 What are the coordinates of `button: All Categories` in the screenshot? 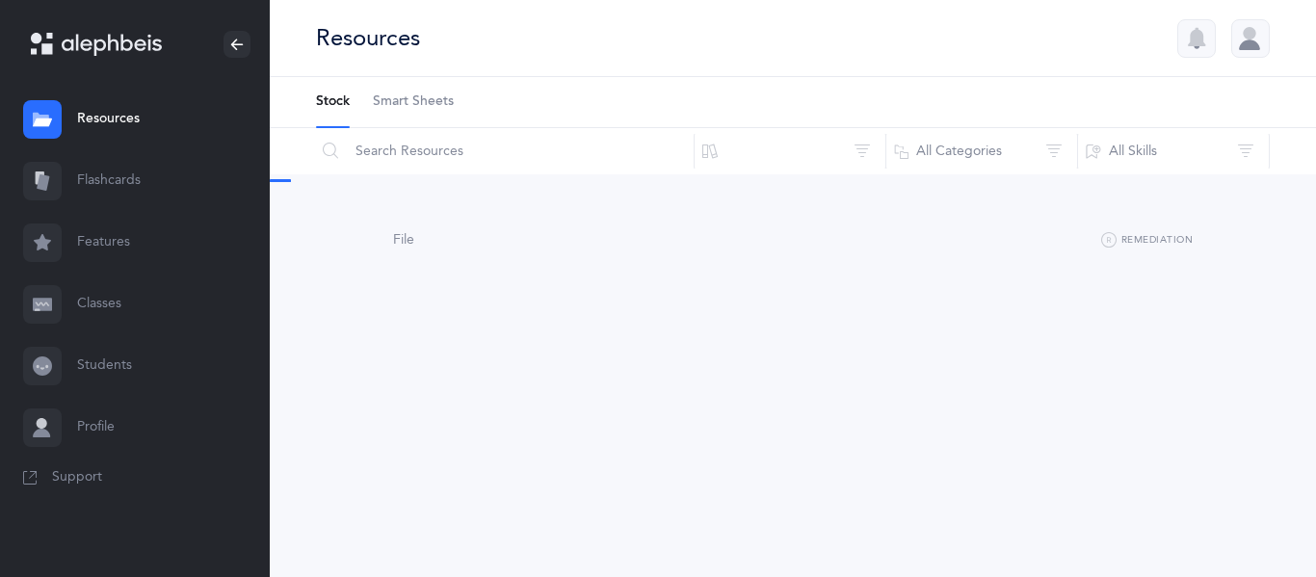 It's located at (982, 151).